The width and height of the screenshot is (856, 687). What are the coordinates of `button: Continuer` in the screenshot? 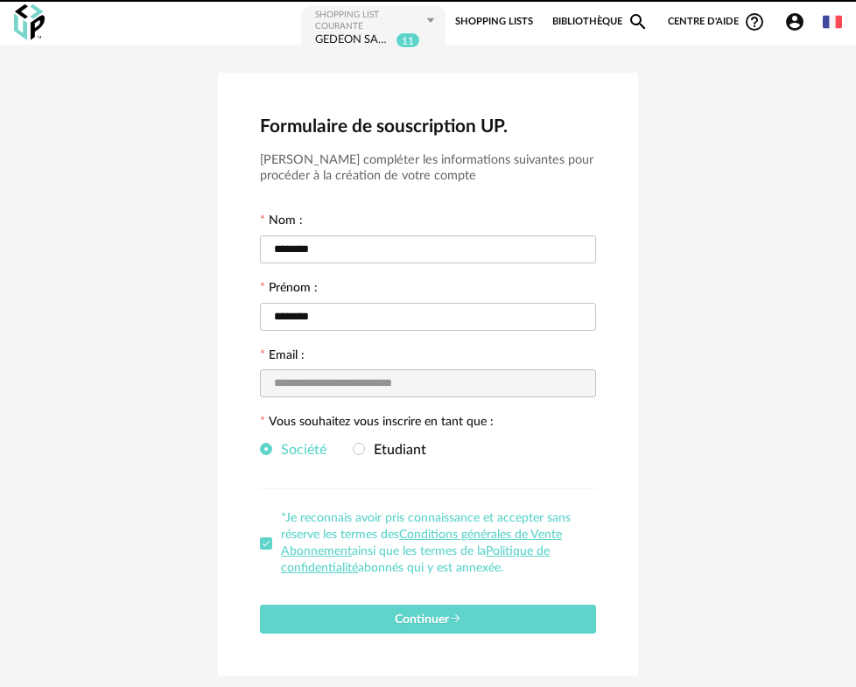 It's located at (428, 619).